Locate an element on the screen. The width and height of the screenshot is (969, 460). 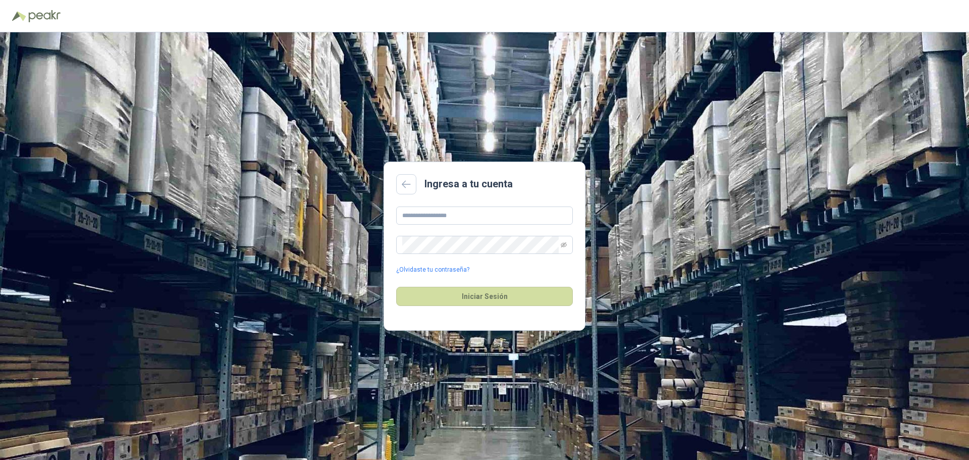
span: eye-invisible is located at coordinates (564, 245).